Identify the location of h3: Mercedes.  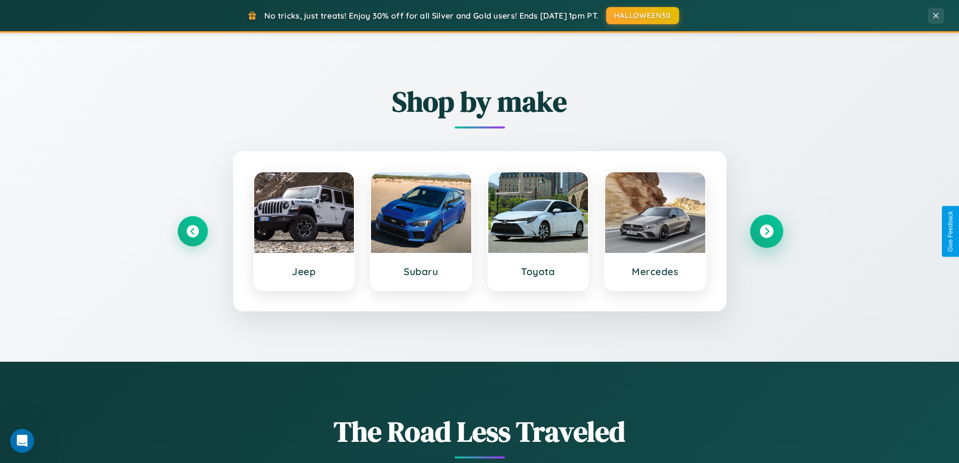
(655, 271).